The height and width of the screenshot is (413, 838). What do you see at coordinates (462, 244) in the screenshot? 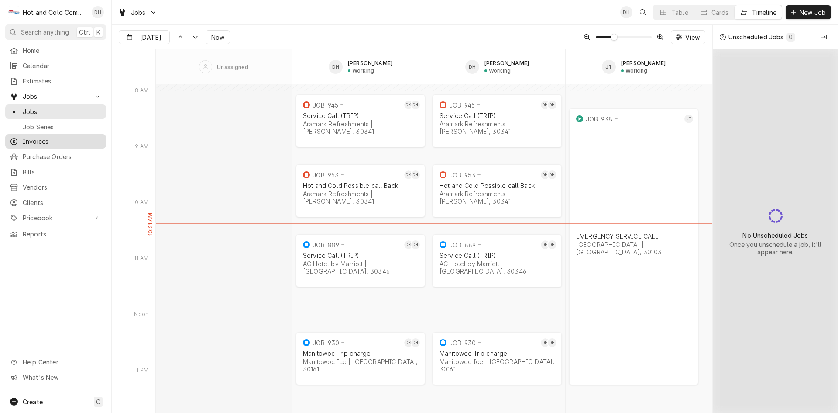
I see `div: JOB-889` at bounding box center [462, 244].